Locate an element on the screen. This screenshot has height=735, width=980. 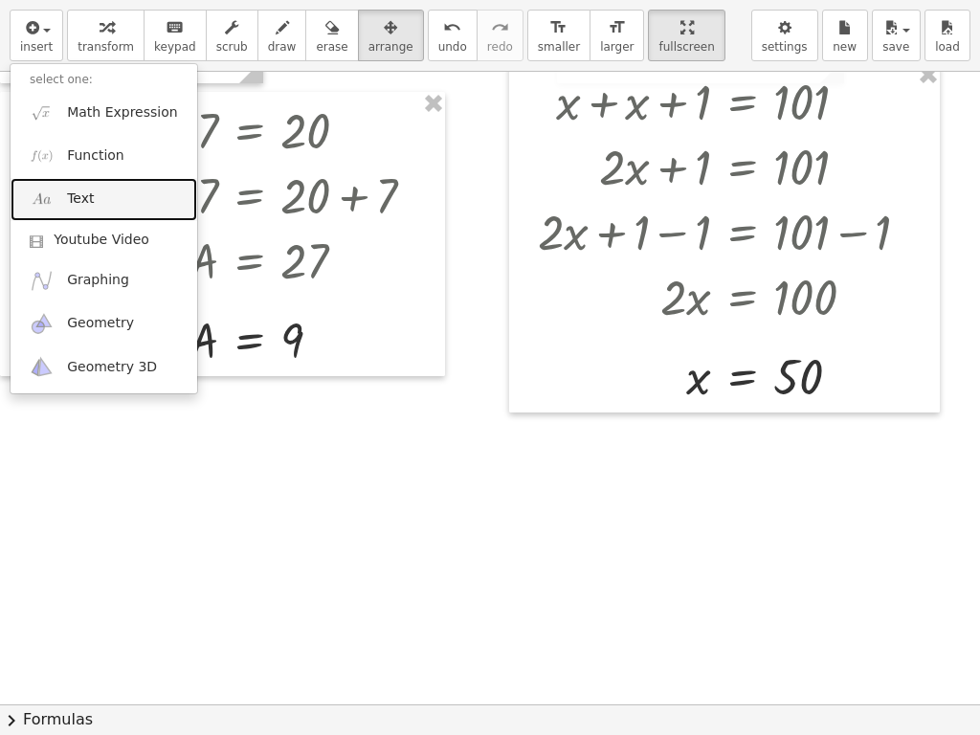
button: format_sizelarger is located at coordinates (616, 35).